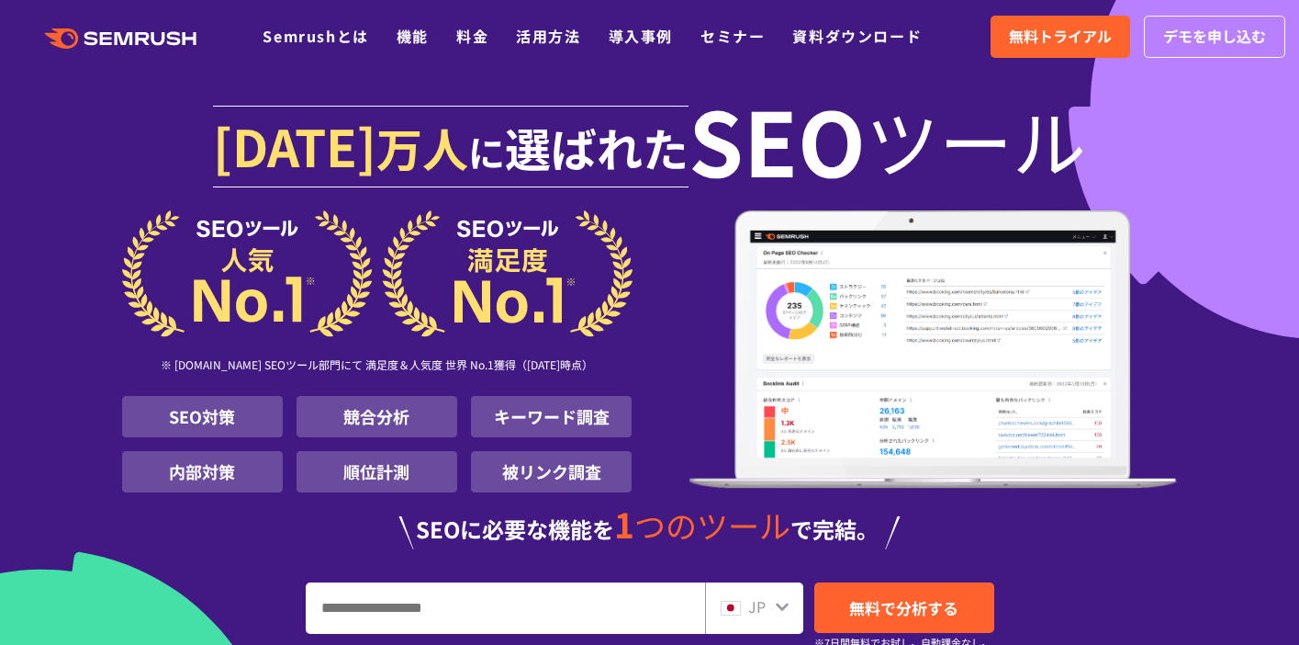  I want to click on li: キーワード調査, so click(551, 416).